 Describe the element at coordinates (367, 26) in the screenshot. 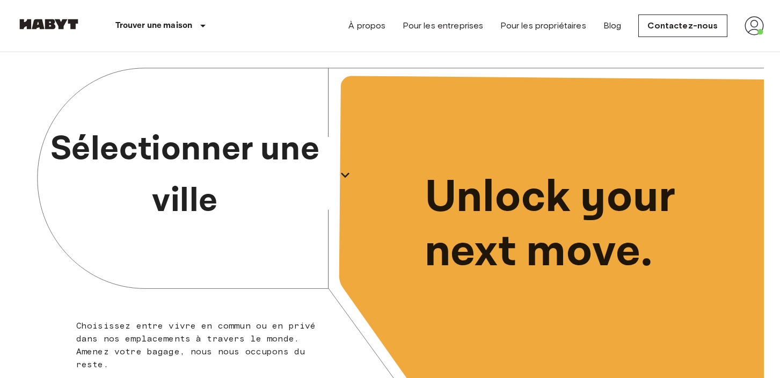

I see `a: À propos` at that location.